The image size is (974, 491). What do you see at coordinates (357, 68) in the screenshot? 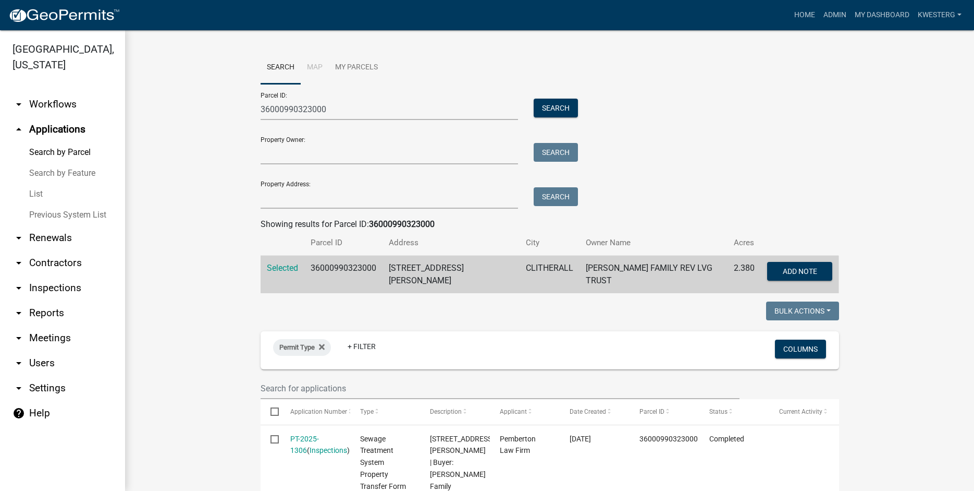
I see `a: My Parcels` at bounding box center [357, 68].